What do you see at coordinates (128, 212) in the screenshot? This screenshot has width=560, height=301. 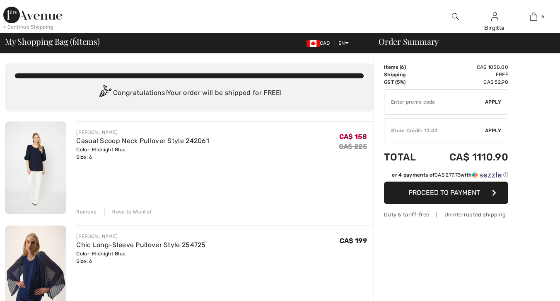 I see `div: Move to Wishlist` at bounding box center [128, 212].